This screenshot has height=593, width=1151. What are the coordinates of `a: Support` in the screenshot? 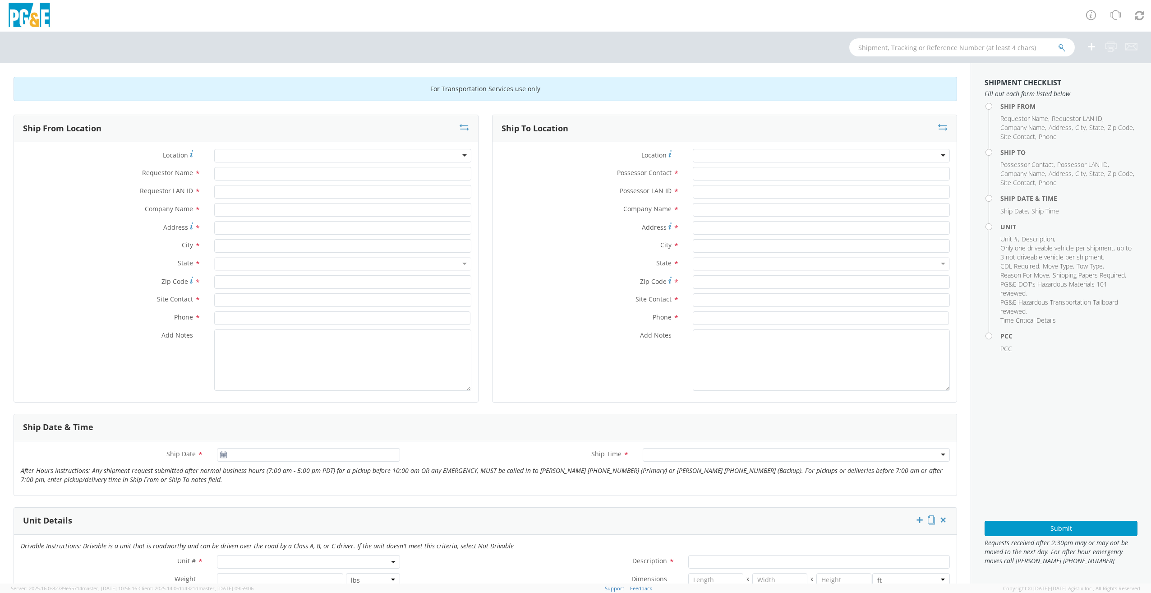 It's located at (614, 588).